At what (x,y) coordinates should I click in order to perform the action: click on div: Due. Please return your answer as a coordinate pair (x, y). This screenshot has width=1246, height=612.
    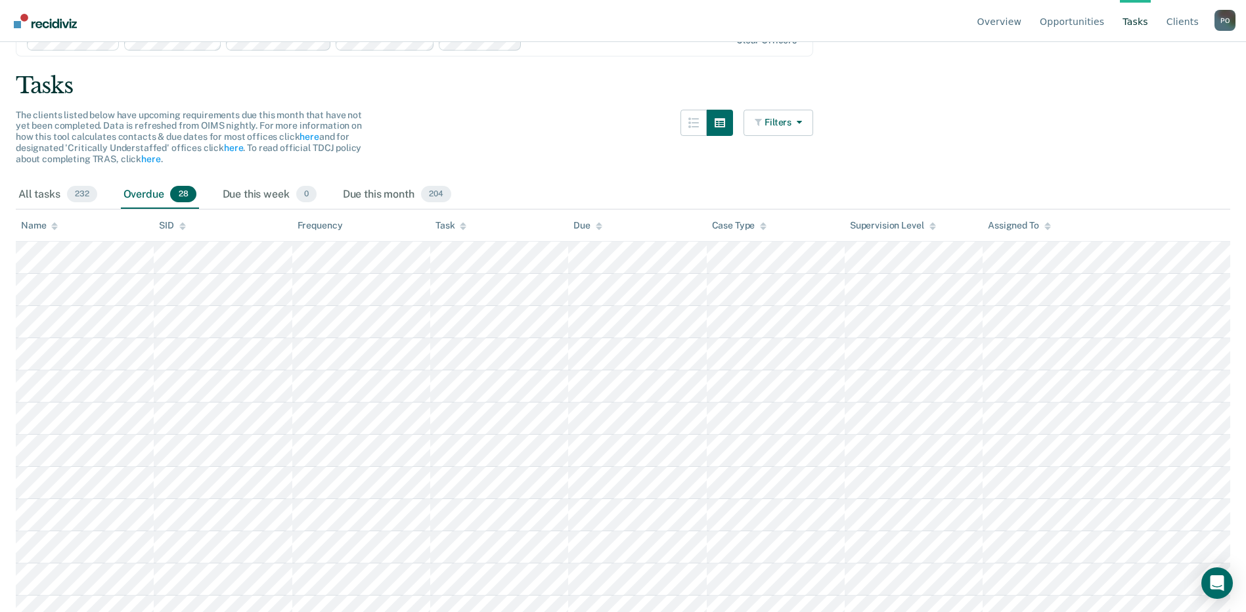
    Looking at the image, I should click on (588, 225).